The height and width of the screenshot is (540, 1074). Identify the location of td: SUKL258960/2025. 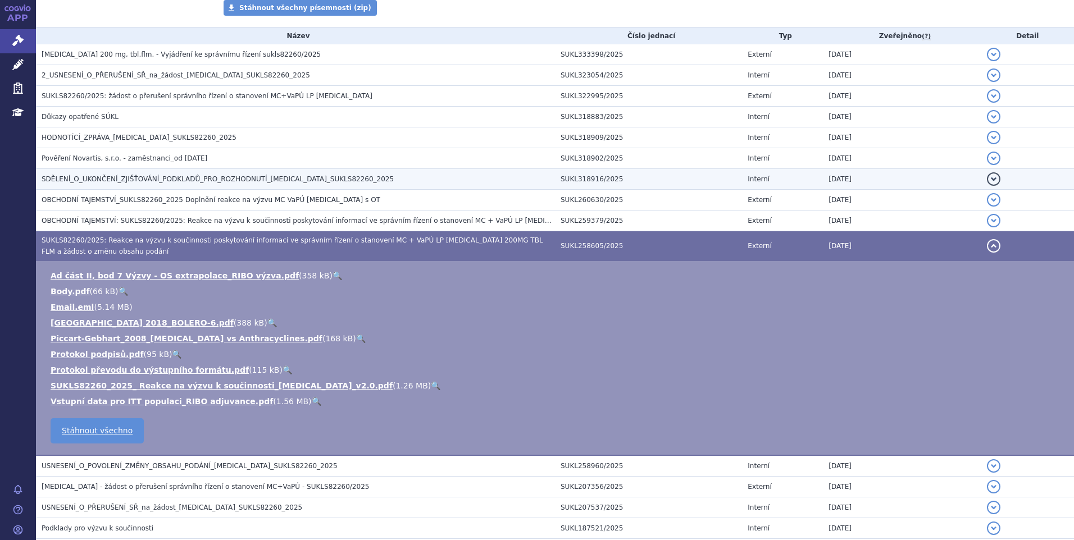
(648, 466).